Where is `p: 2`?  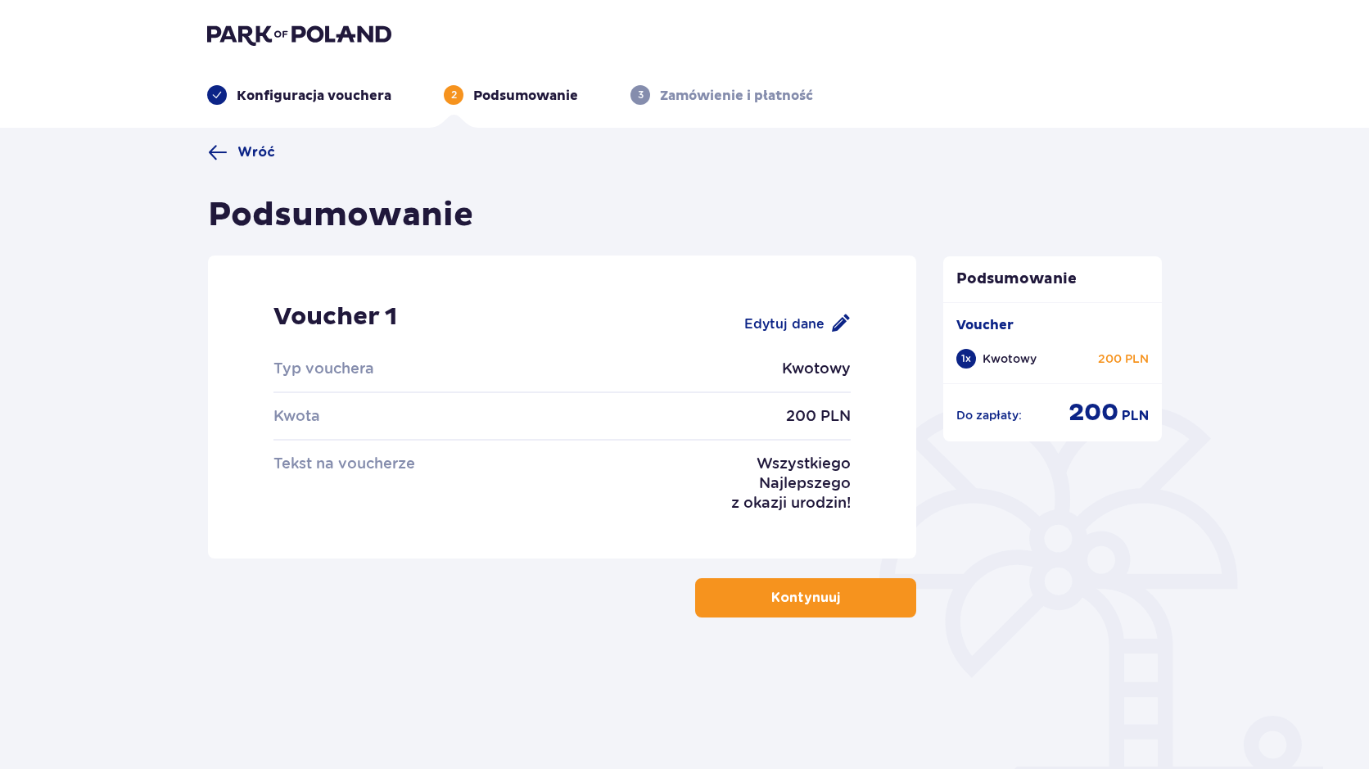
p: 2 is located at coordinates (454, 95).